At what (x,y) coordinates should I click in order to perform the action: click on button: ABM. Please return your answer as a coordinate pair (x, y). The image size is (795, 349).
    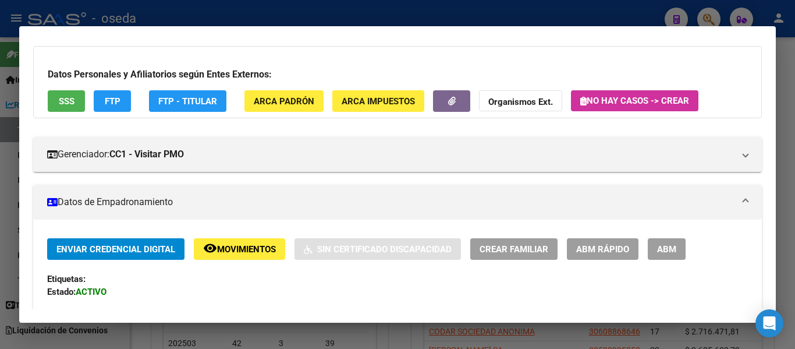
    Looking at the image, I should click on (666, 249).